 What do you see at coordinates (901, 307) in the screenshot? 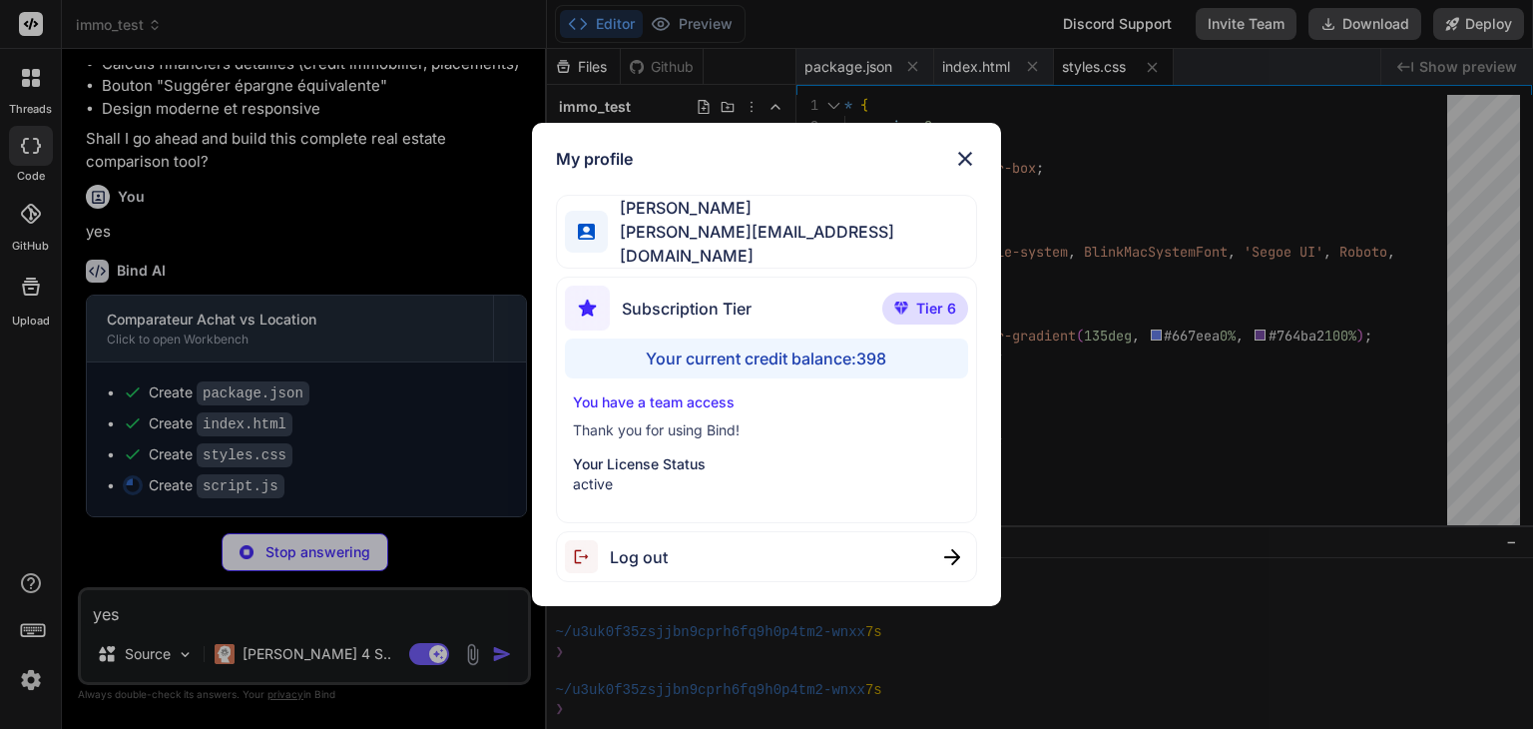
I see `img: premium` at bounding box center [901, 307].